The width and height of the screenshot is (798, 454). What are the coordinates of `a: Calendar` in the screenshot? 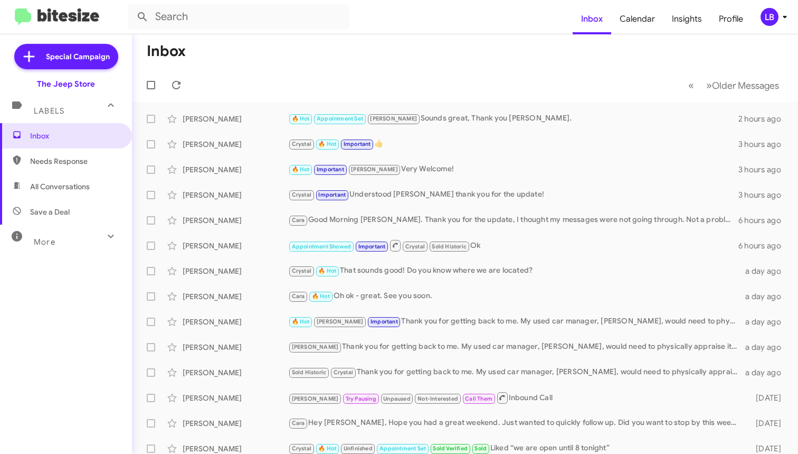 It's located at (637, 19).